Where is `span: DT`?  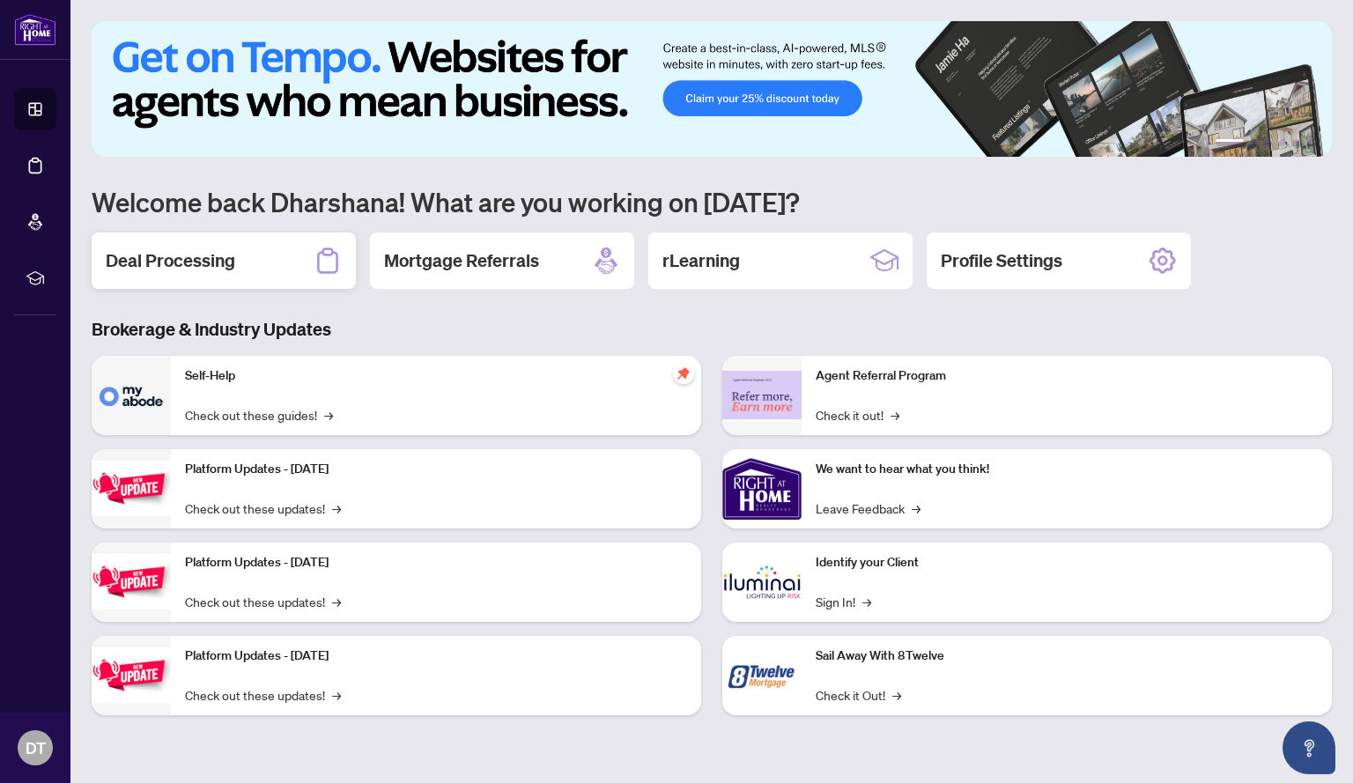 span: DT is located at coordinates (35, 748).